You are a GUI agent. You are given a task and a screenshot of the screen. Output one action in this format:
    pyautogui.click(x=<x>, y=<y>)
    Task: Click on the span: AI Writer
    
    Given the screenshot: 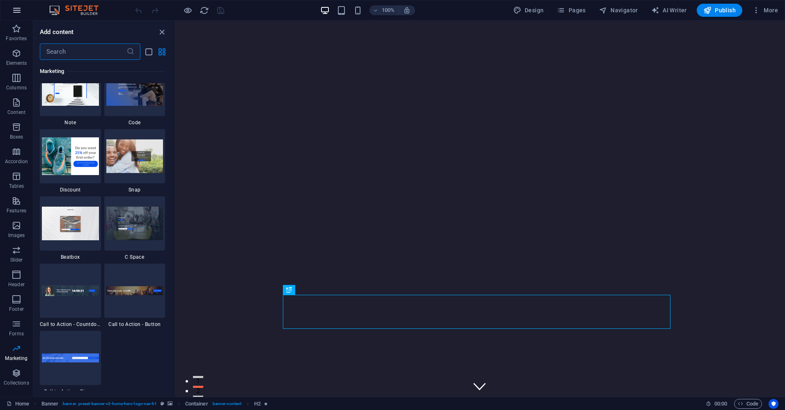 What is the action you would take?
    pyautogui.click(x=669, y=10)
    